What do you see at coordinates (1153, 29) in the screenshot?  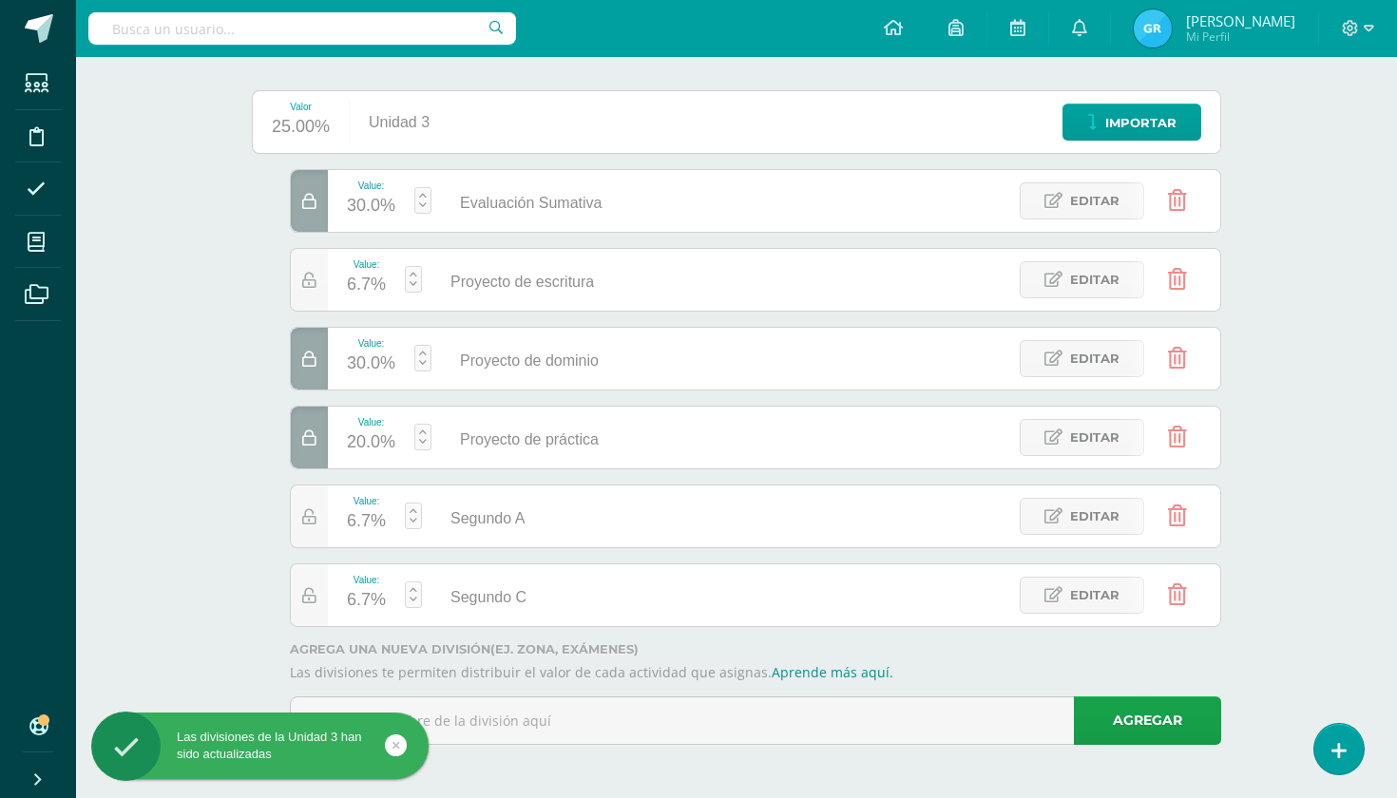 I see `img: aef9ea12e8278db43f48127993d6127c.png` at bounding box center [1153, 29].